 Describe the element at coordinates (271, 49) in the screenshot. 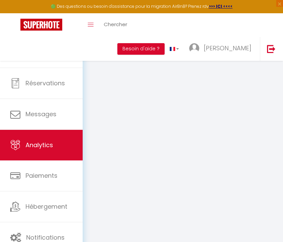

I see `img: logout` at that location.